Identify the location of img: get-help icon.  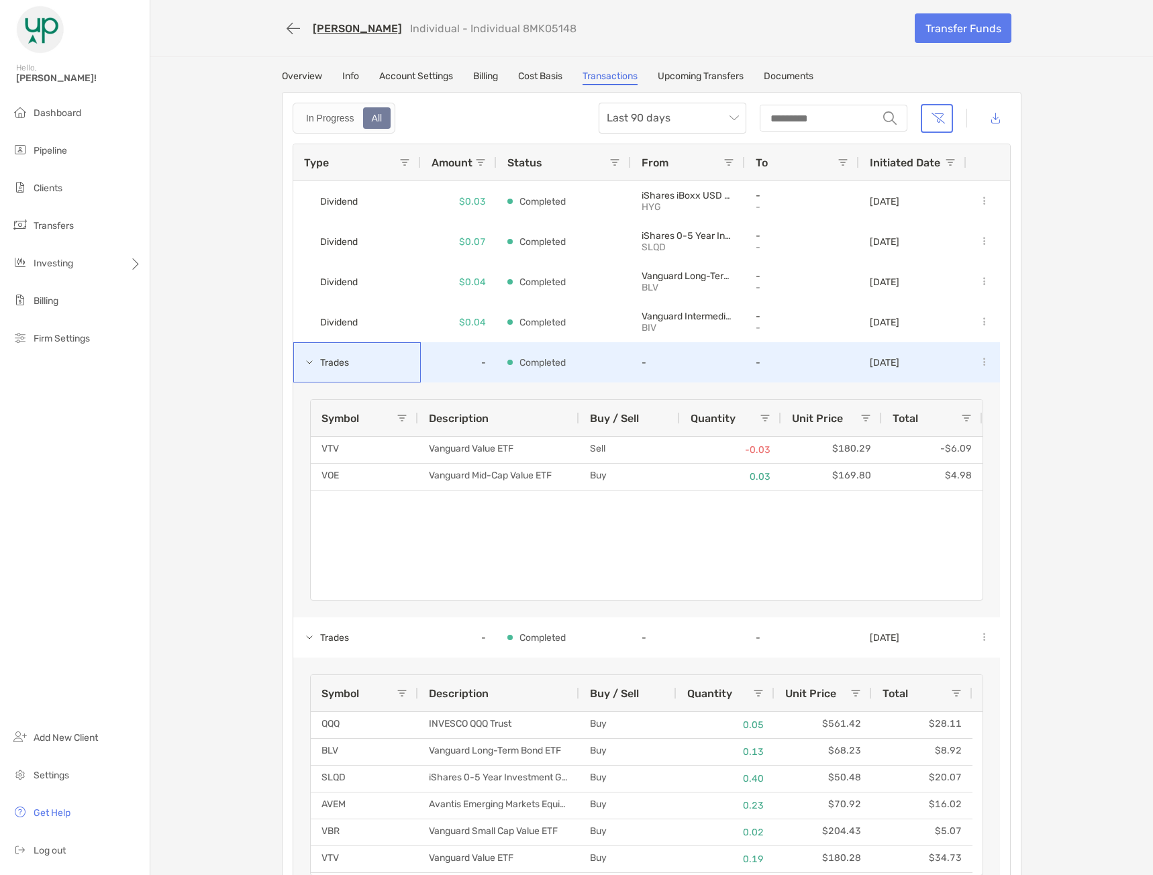
(20, 812).